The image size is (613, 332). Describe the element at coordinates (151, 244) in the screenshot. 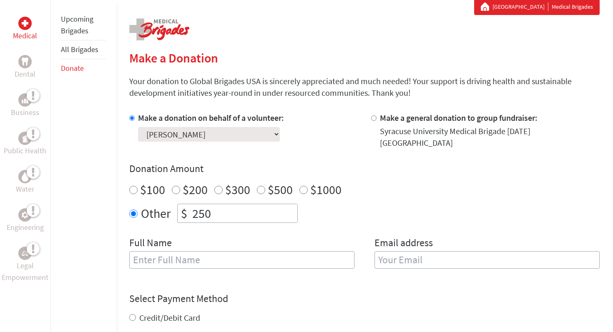

I see `label: Full Name` at that location.